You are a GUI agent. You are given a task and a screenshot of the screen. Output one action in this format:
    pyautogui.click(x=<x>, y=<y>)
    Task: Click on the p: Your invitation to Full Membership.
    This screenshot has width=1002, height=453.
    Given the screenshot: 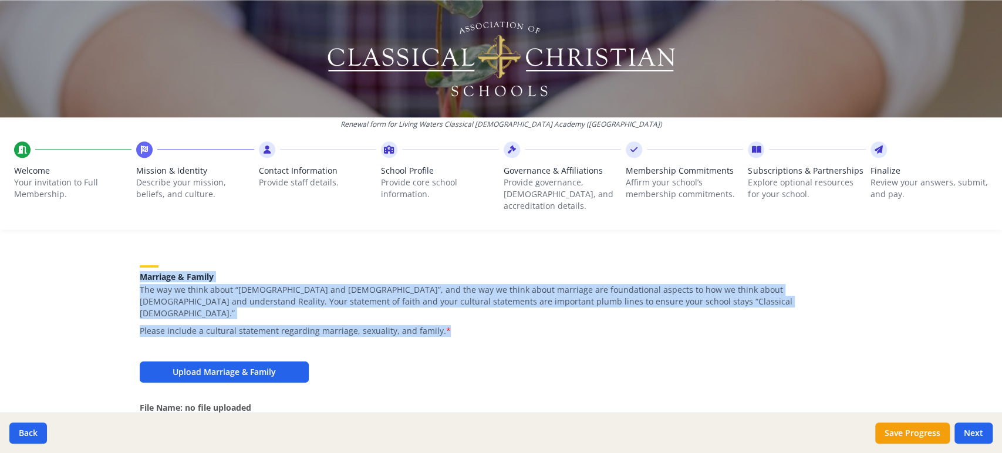 What is the action you would take?
    pyautogui.click(x=73, y=188)
    